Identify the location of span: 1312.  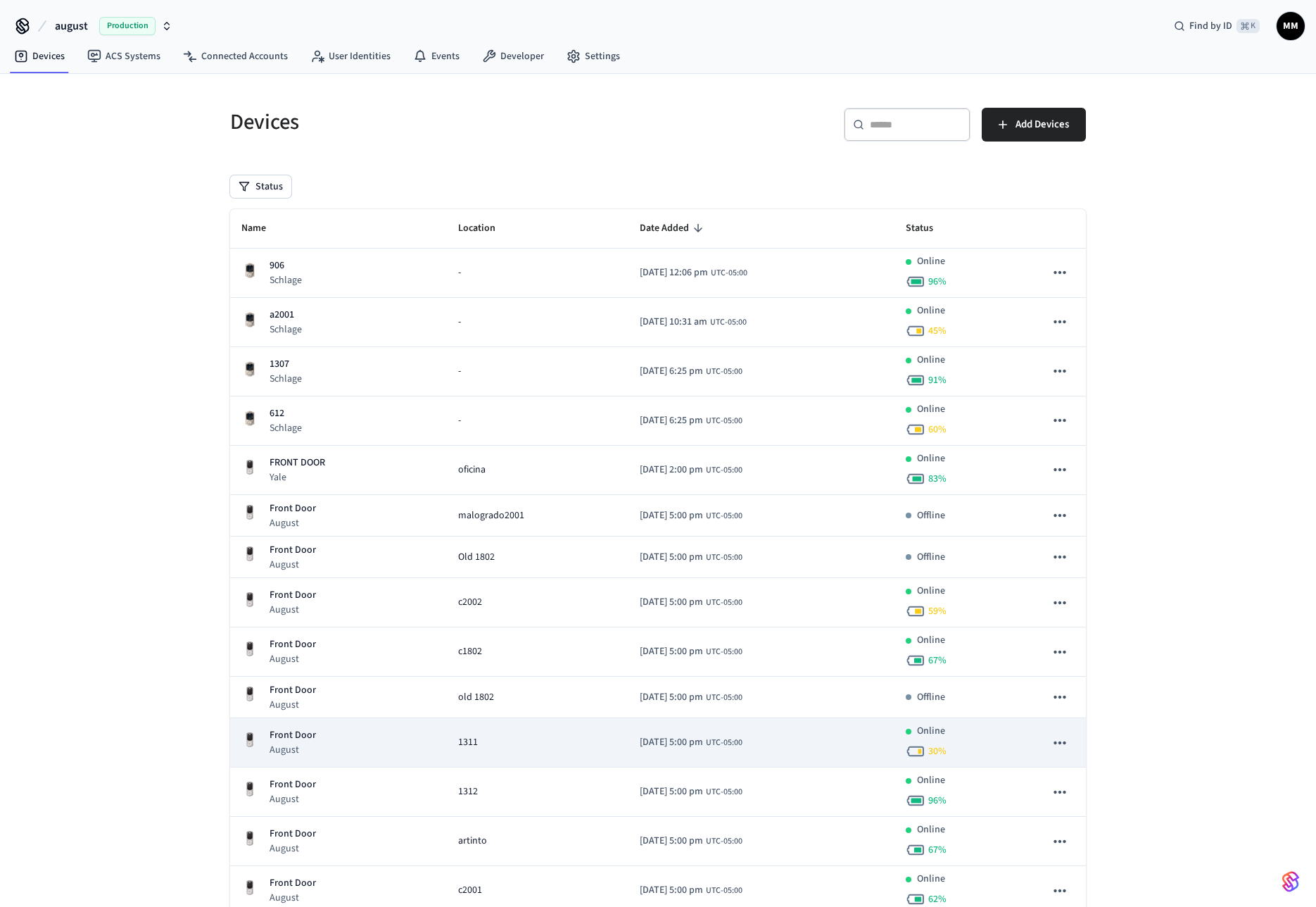
(468, 791).